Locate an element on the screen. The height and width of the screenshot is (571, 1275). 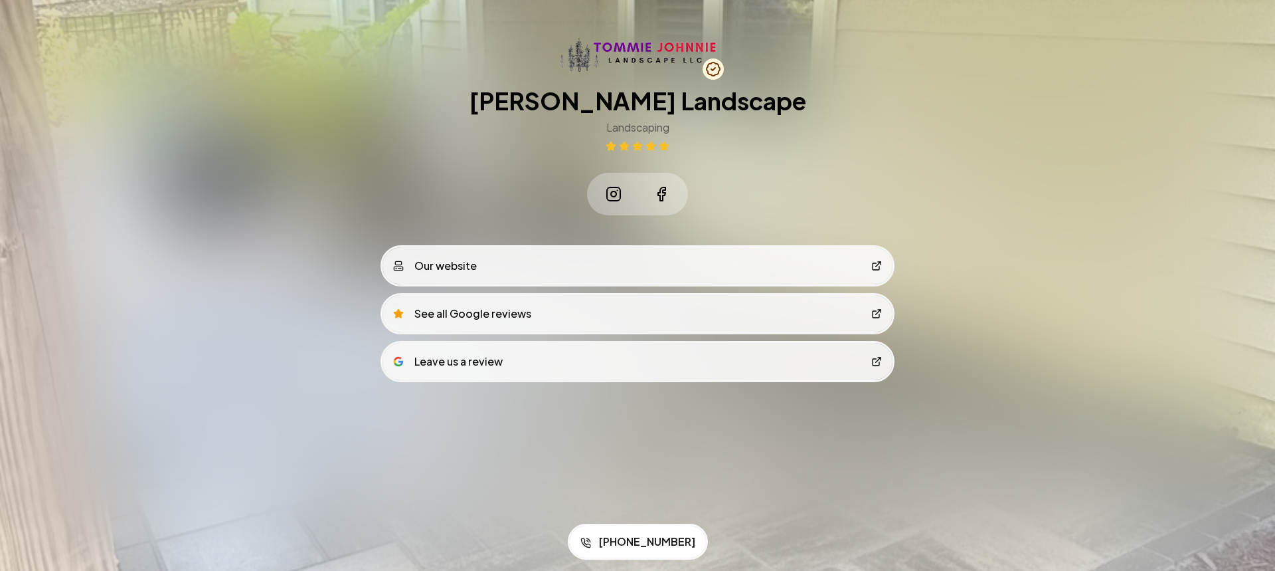
a: google logoLeave us a review is located at coordinates (638, 361).